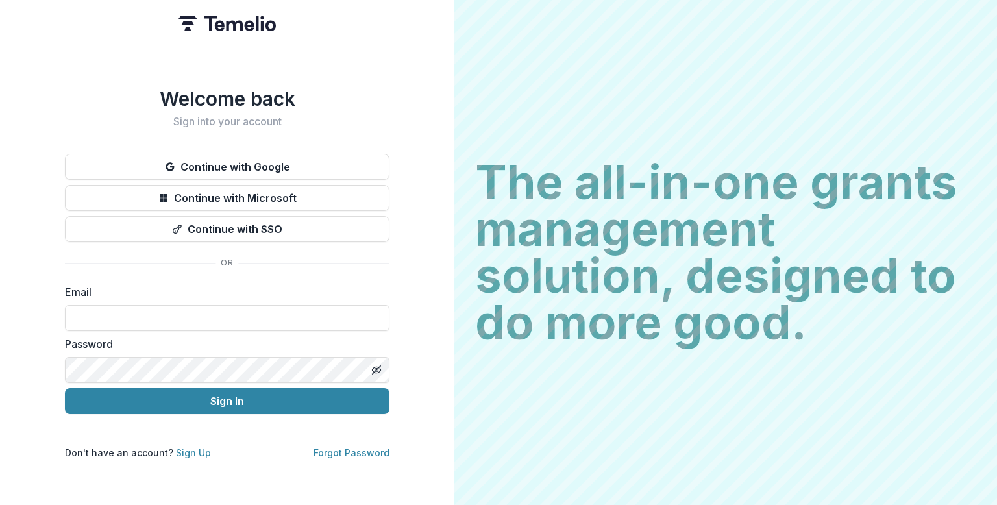 Image resolution: width=997 pixels, height=505 pixels. I want to click on label: Email, so click(223, 292).